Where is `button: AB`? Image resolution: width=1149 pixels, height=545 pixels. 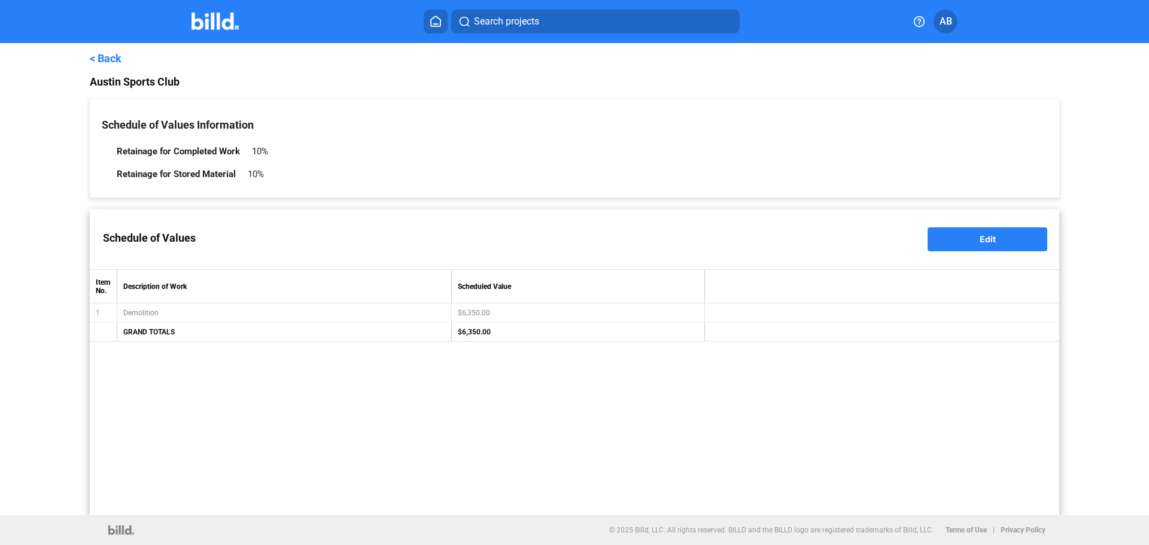
button: AB is located at coordinates (945, 22).